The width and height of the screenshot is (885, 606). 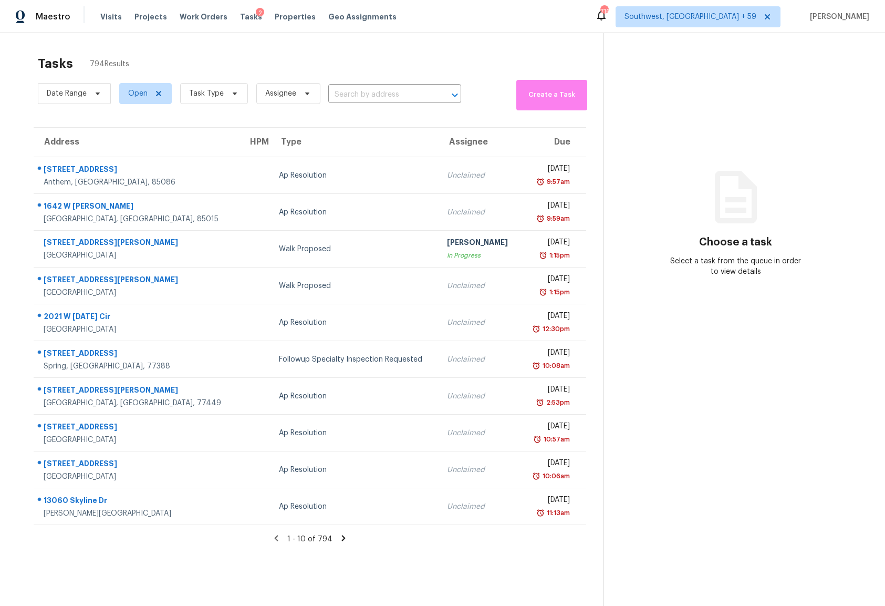 What do you see at coordinates (557, 218) in the screenshot?
I see `div: 9:59am` at bounding box center [557, 218].